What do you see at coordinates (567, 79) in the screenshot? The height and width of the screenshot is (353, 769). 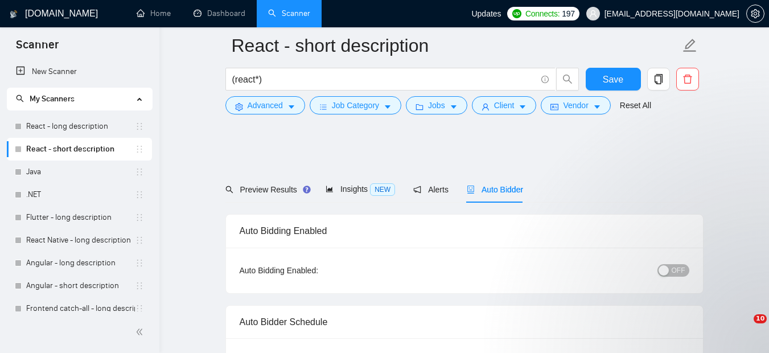 I see `button: search` at bounding box center [567, 79].